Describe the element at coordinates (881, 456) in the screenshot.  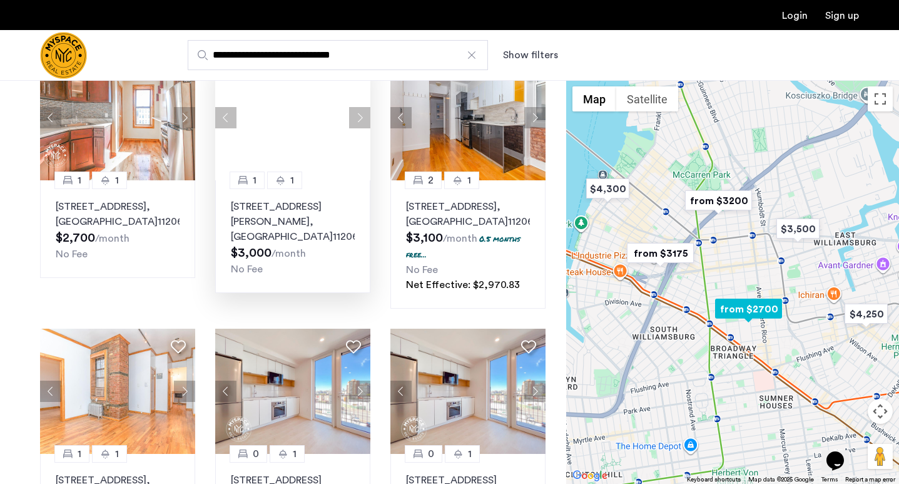
I see `button: Drag Pegman onto the map to open Street View` at that location.